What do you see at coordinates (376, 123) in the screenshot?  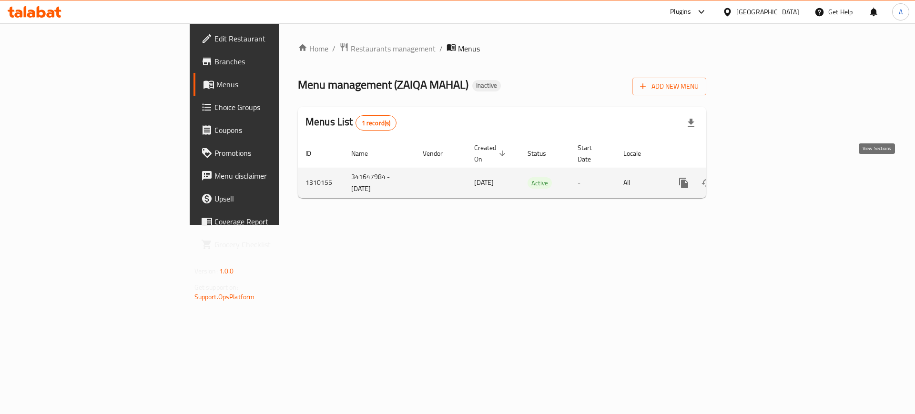 I see `span: 1 record(s)` at bounding box center [376, 123].